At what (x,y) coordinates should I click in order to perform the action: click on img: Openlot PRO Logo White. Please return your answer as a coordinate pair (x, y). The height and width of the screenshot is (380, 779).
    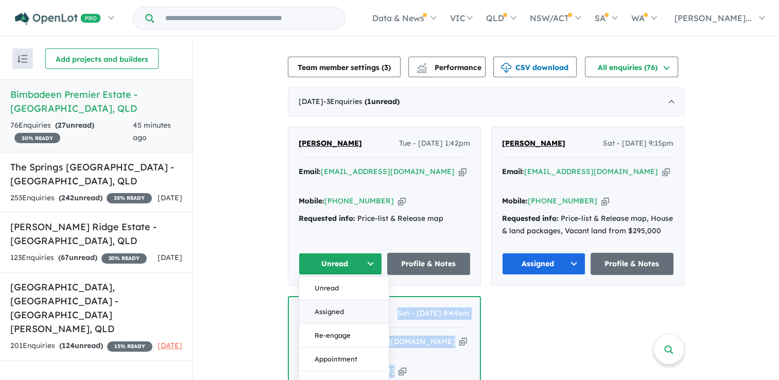
    Looking at the image, I should click on (58, 19).